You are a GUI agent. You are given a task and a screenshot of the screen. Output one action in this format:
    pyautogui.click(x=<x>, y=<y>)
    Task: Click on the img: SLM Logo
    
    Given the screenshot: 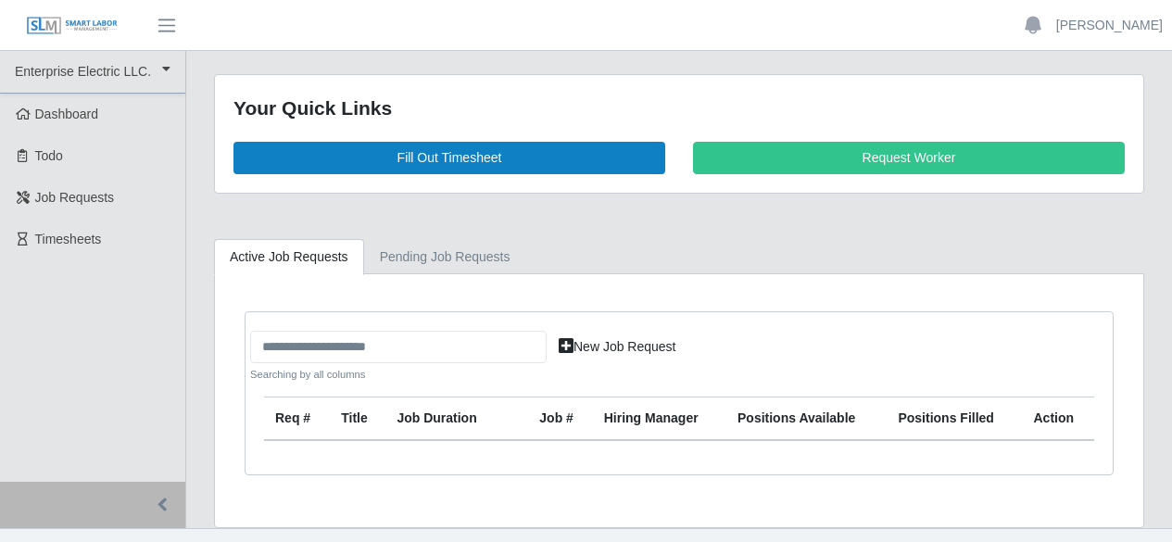 What is the action you would take?
    pyautogui.click(x=72, y=26)
    